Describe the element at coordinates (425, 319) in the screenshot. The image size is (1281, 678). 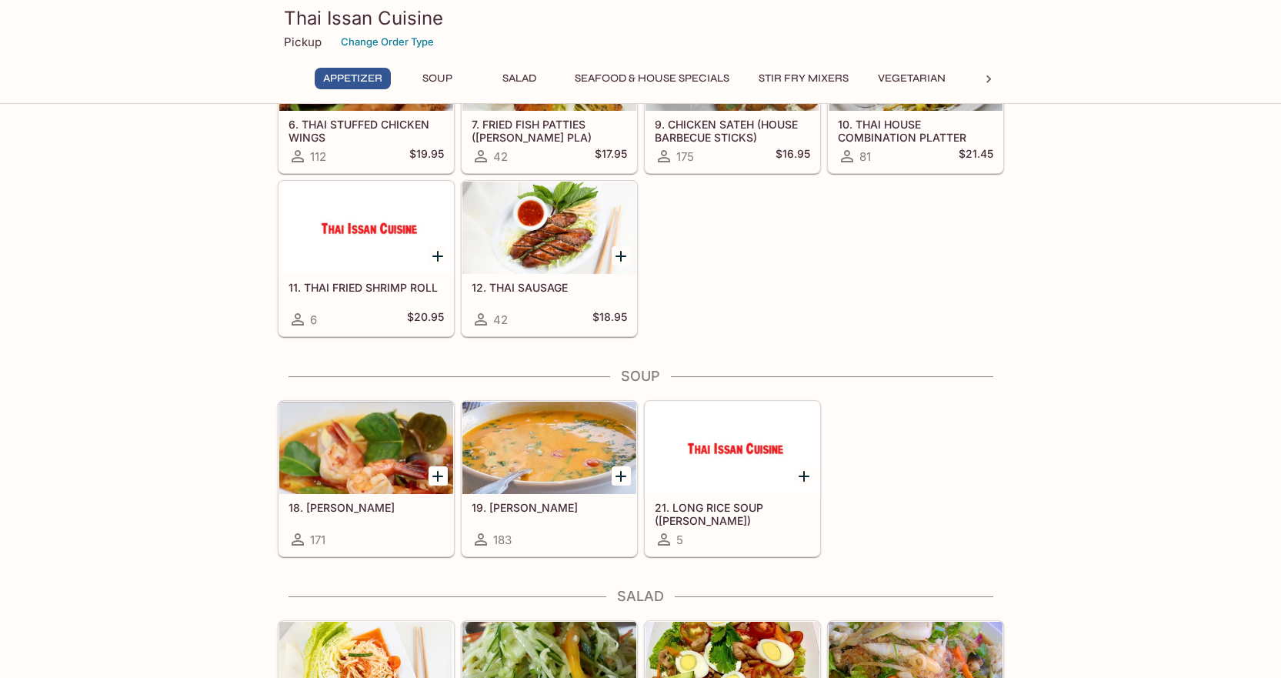
I see `h5: $20.95` at that location.